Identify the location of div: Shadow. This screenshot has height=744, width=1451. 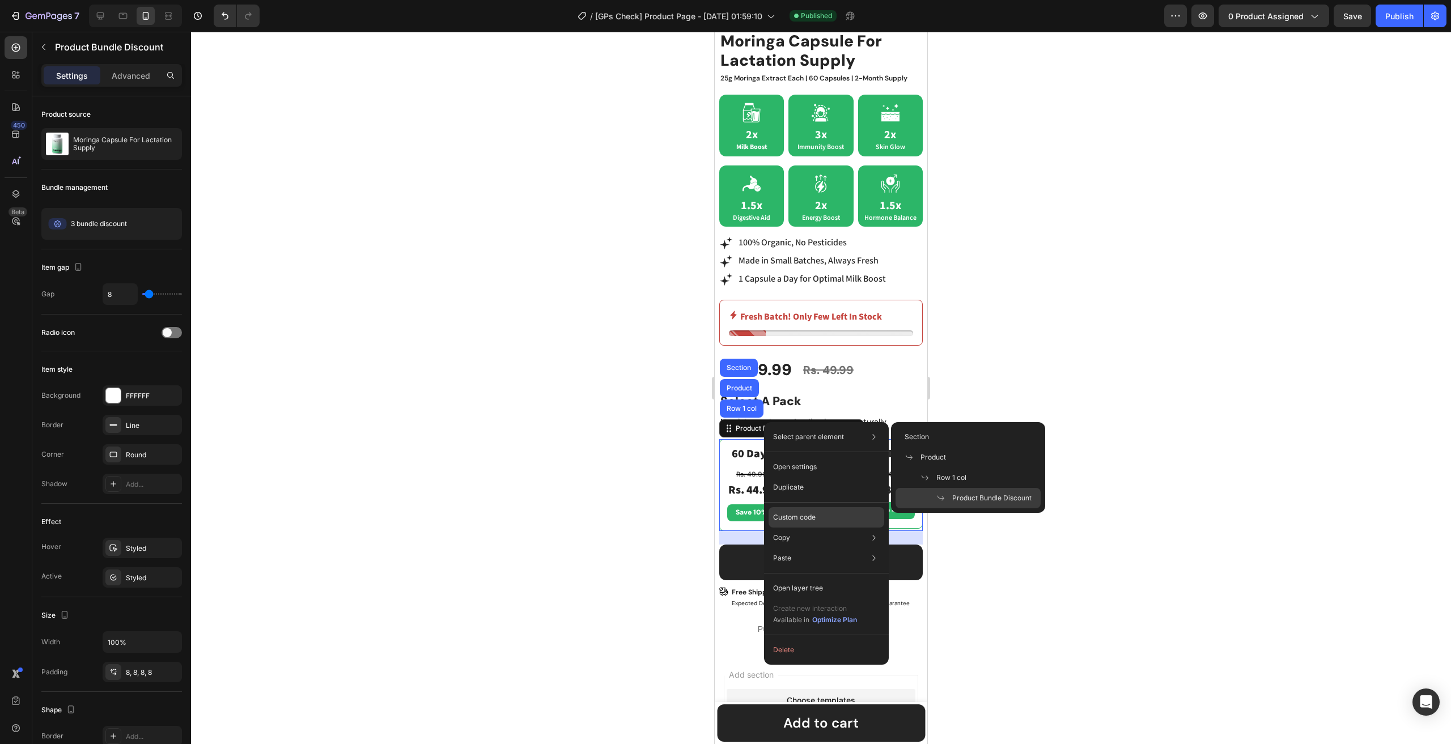
(54, 484).